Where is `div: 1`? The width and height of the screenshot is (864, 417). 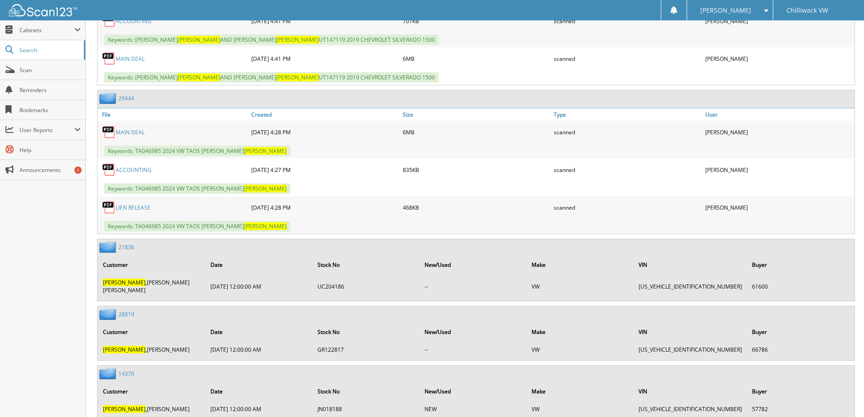
div: 1 is located at coordinates (78, 170).